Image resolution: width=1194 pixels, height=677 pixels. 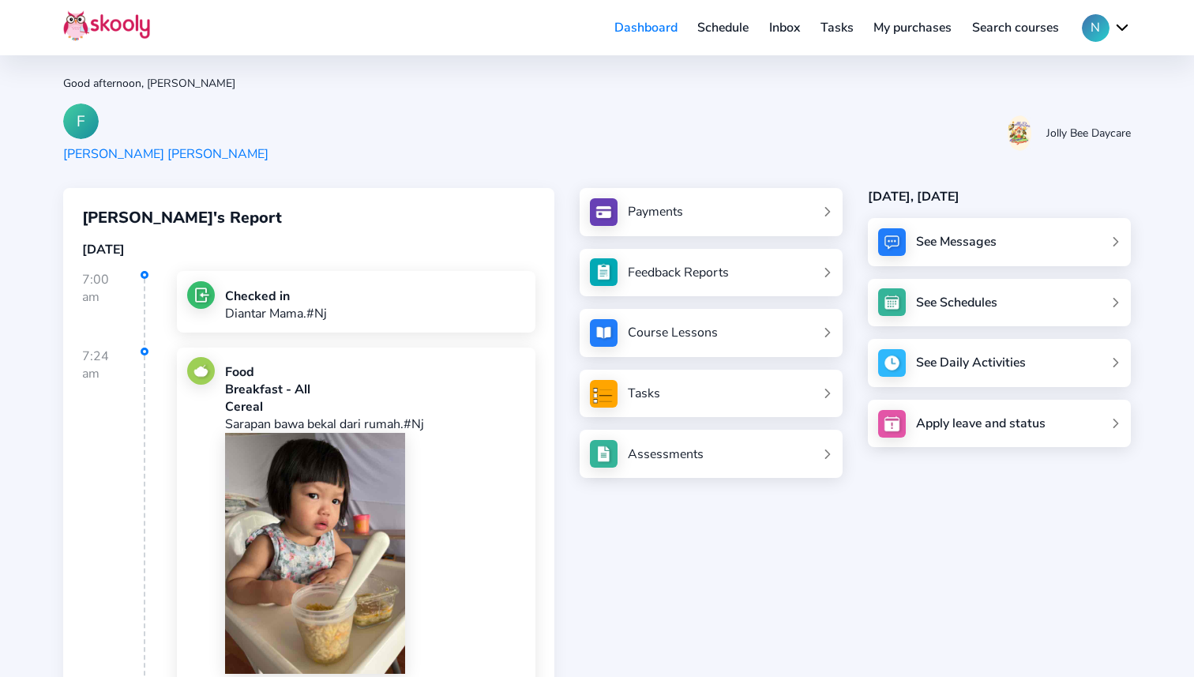 What do you see at coordinates (201, 295) in the screenshot?
I see `img: checkin.jpg` at bounding box center [201, 295].